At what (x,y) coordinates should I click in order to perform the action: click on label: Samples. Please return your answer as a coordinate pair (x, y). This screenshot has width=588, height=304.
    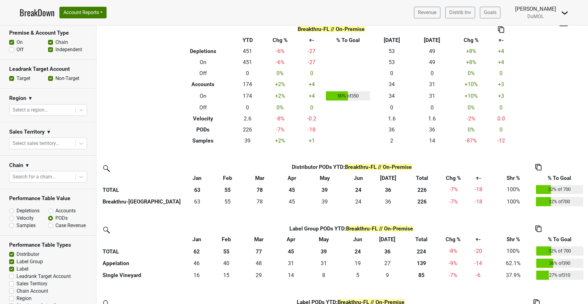
    Looking at the image, I should click on (26, 225).